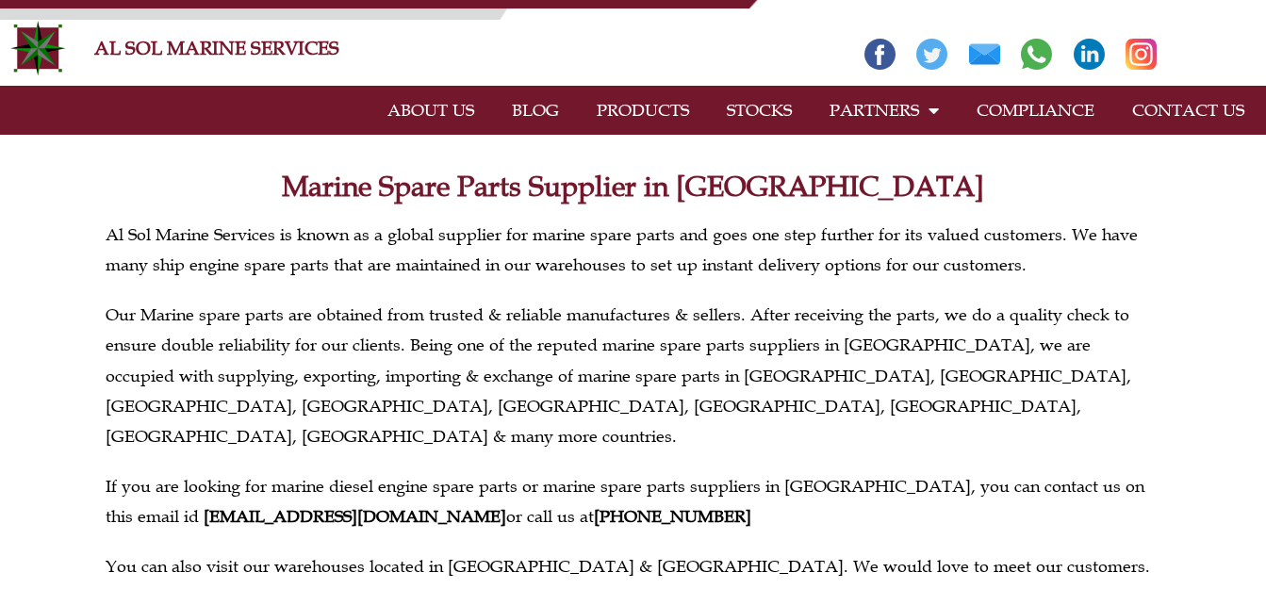 Image resolution: width=1266 pixels, height=605 pixels. I want to click on a: COMPLIANCE, so click(1035, 110).